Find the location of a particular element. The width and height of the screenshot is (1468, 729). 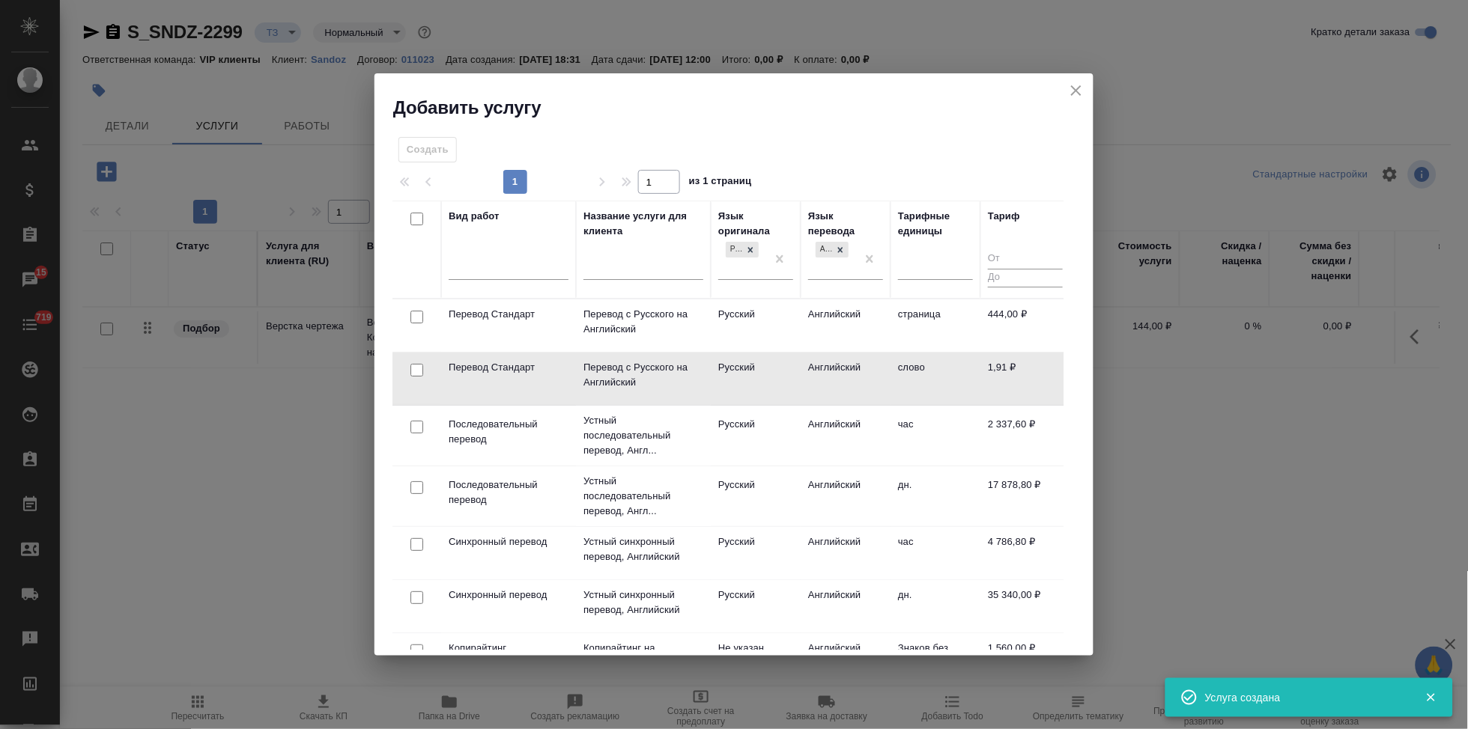

td: 2 337,60 ₽ is located at coordinates (1025, 436).